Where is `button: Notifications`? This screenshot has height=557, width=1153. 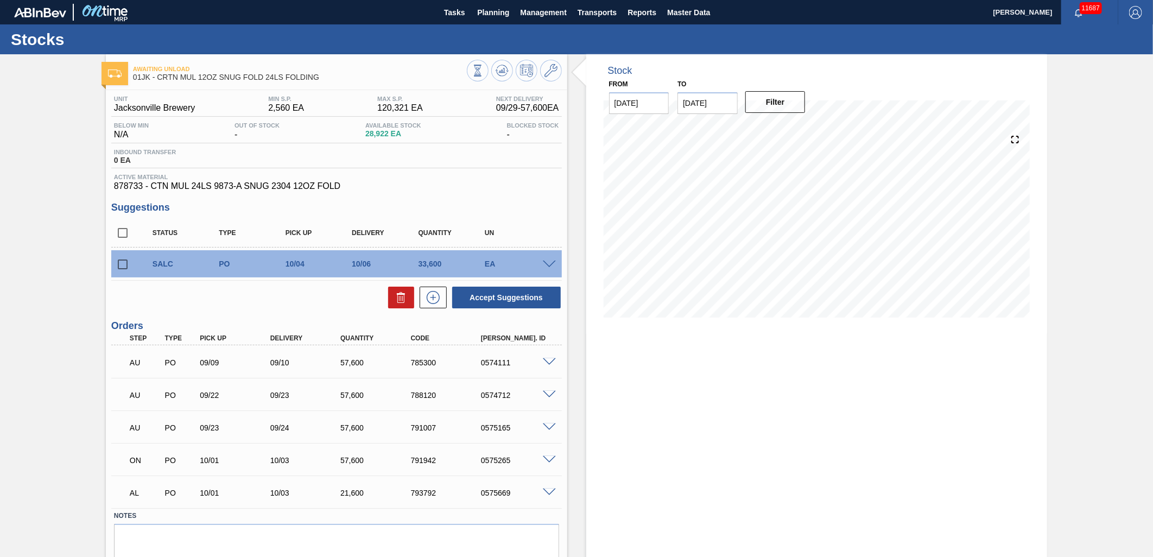 button: Notifications is located at coordinates (1079, 12).